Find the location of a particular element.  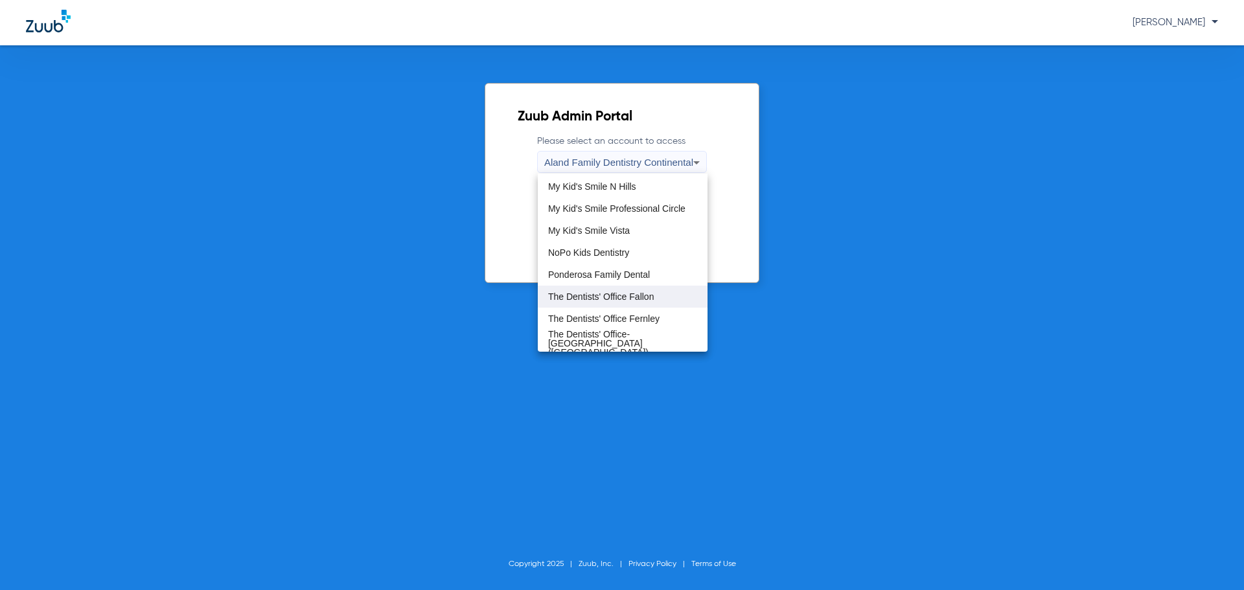

span: The Dentists' Office Fernley is located at coordinates (604, 319).